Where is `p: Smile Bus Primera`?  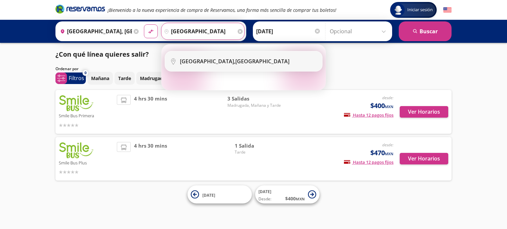 p: Smile Bus Primera is located at coordinates (86, 115).